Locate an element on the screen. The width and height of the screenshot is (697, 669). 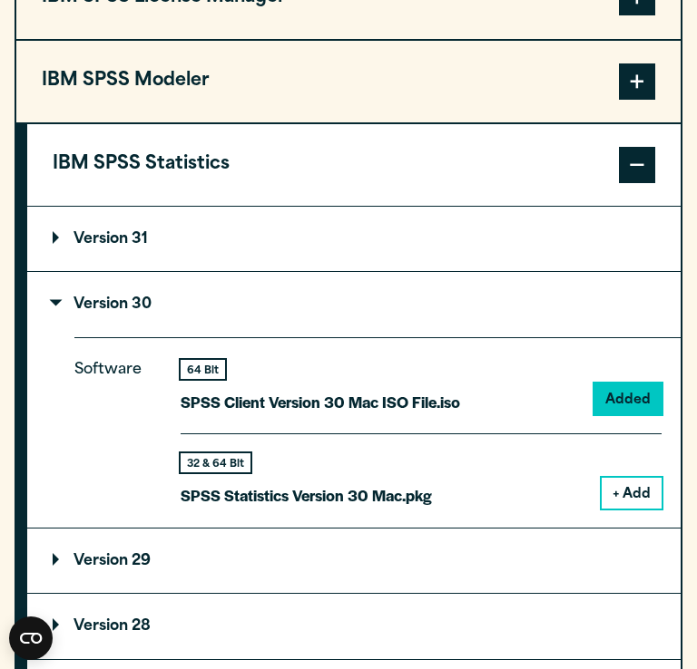
button: + Add is located at coordinates (631, 493).